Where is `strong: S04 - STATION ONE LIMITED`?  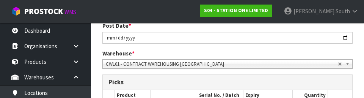
strong: S04 - STATION ONE LIMITED is located at coordinates (236, 10).